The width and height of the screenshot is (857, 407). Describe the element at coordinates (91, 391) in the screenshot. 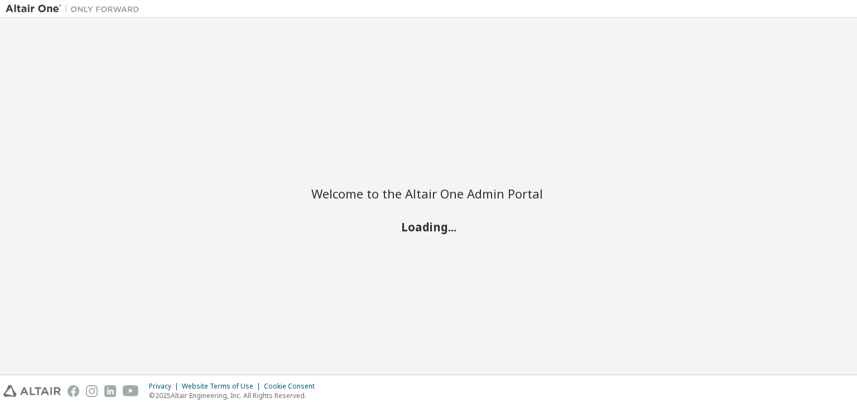

I see `img: instagram.svg` at that location.